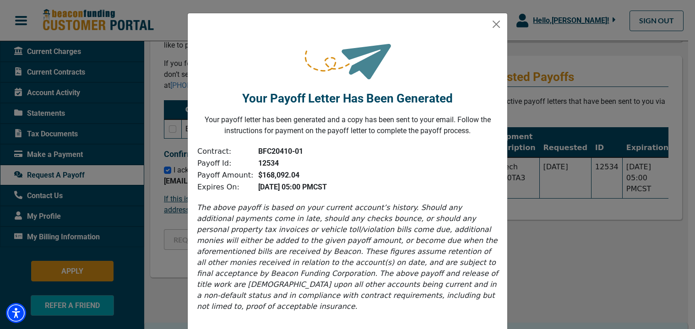  What do you see at coordinates (268, 163) in the screenshot?
I see `b: 12534` at bounding box center [268, 163].